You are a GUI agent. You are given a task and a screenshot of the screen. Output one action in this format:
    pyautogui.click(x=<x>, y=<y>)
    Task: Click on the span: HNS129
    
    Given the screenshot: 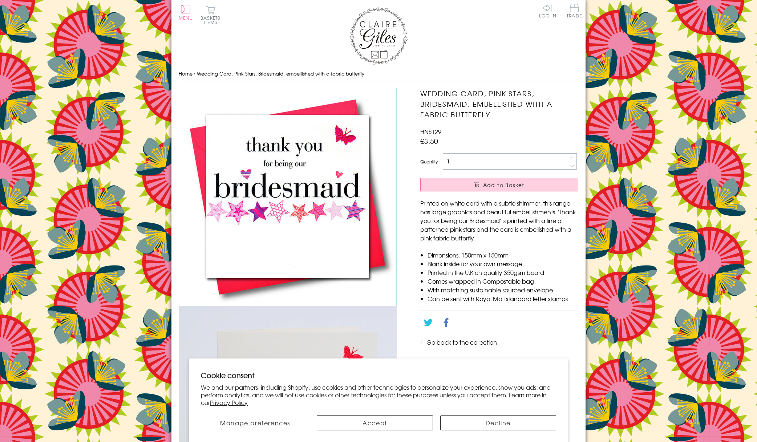 What is the action you would take?
    pyautogui.click(x=431, y=132)
    